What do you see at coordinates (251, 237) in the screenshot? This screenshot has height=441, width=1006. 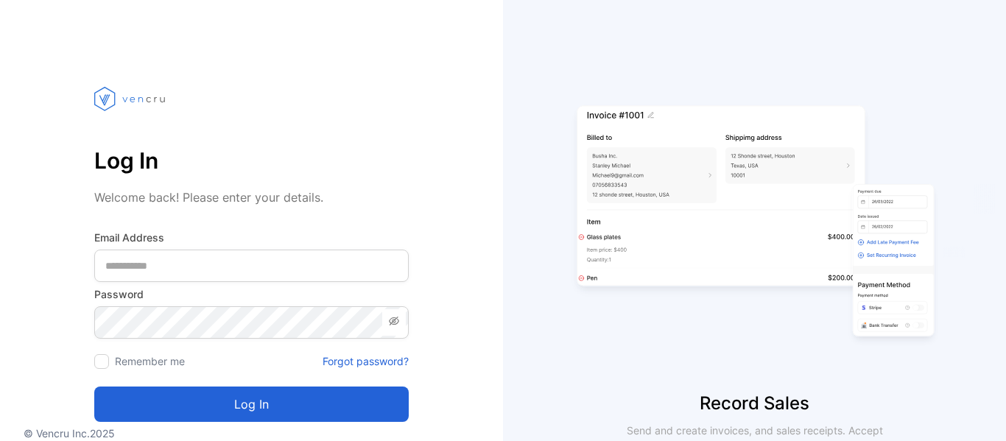 I see `label: Email Address` at bounding box center [251, 237].